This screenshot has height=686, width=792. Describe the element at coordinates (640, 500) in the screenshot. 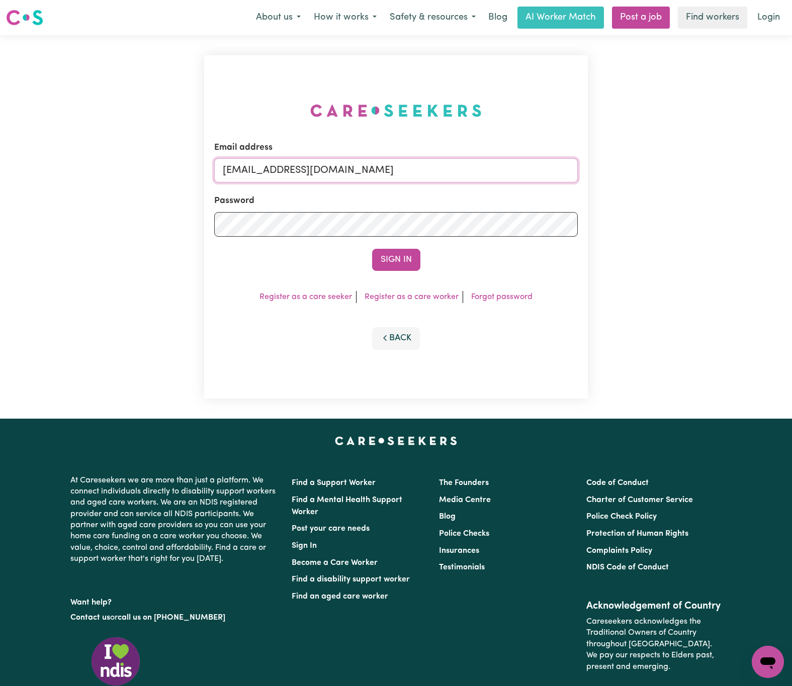

I see `a: Charter of Customer Service` at that location.